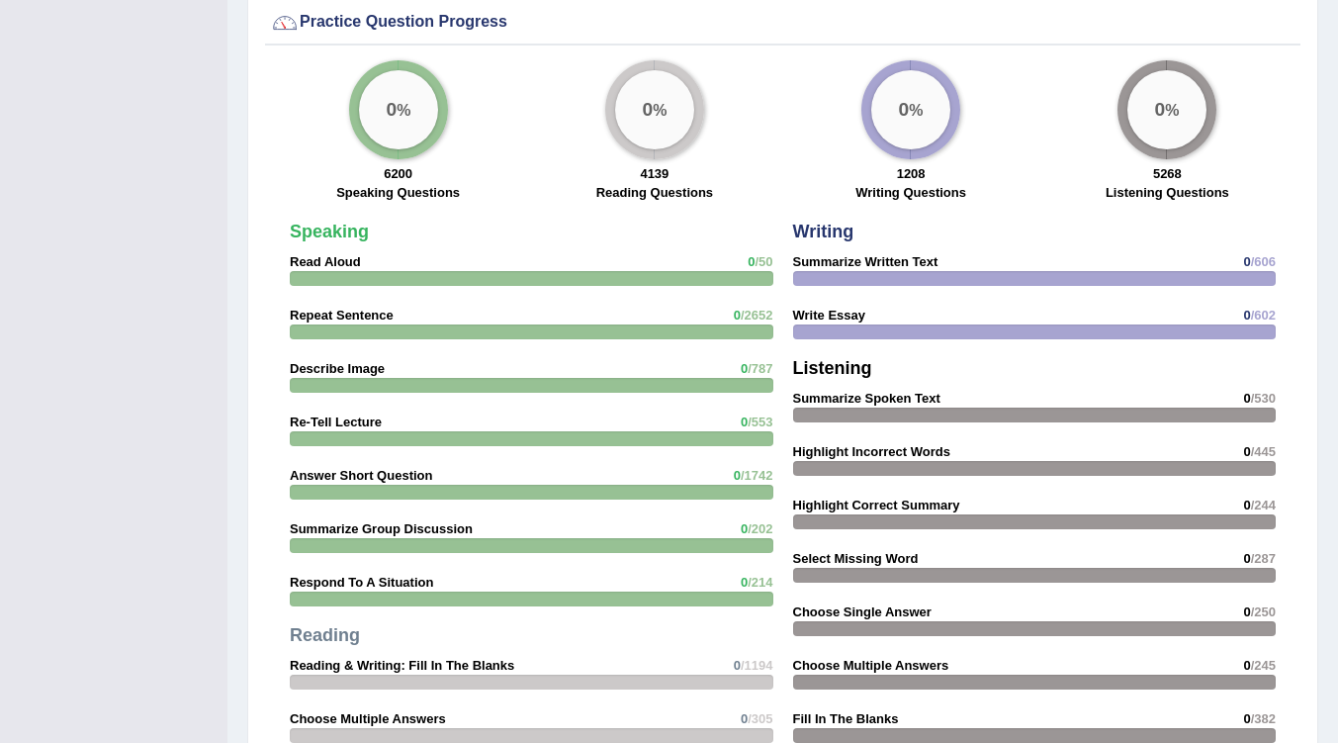 This screenshot has height=743, width=1338. What do you see at coordinates (361, 582) in the screenshot?
I see `strong: Respond To A Situation` at bounding box center [361, 582].